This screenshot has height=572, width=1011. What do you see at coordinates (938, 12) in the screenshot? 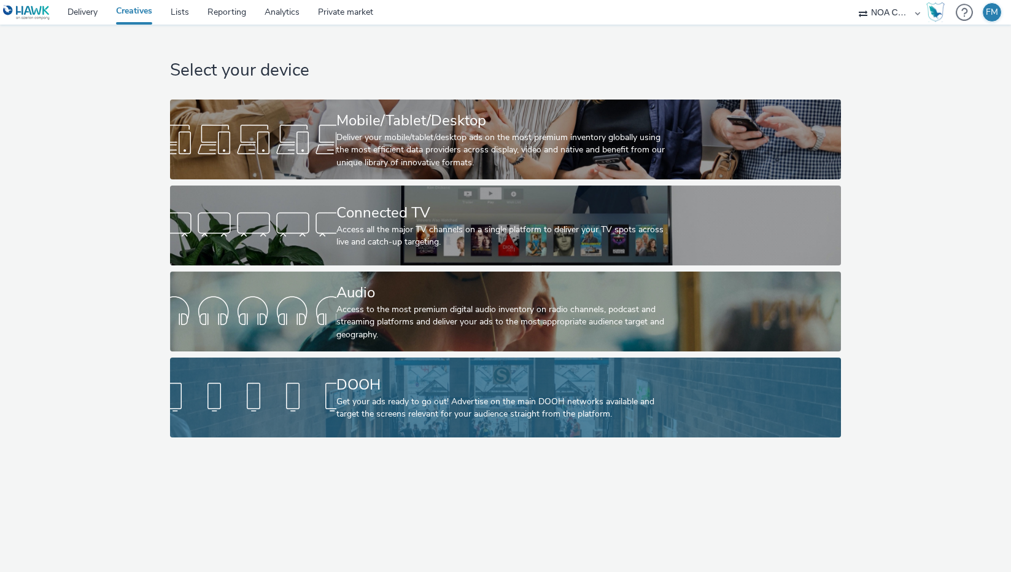
I see `a: Hawk Academy` at bounding box center [938, 12].